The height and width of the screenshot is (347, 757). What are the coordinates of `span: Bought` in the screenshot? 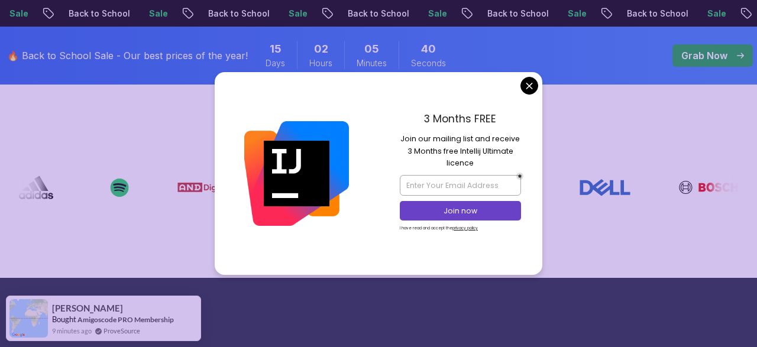 It's located at (64, 319).